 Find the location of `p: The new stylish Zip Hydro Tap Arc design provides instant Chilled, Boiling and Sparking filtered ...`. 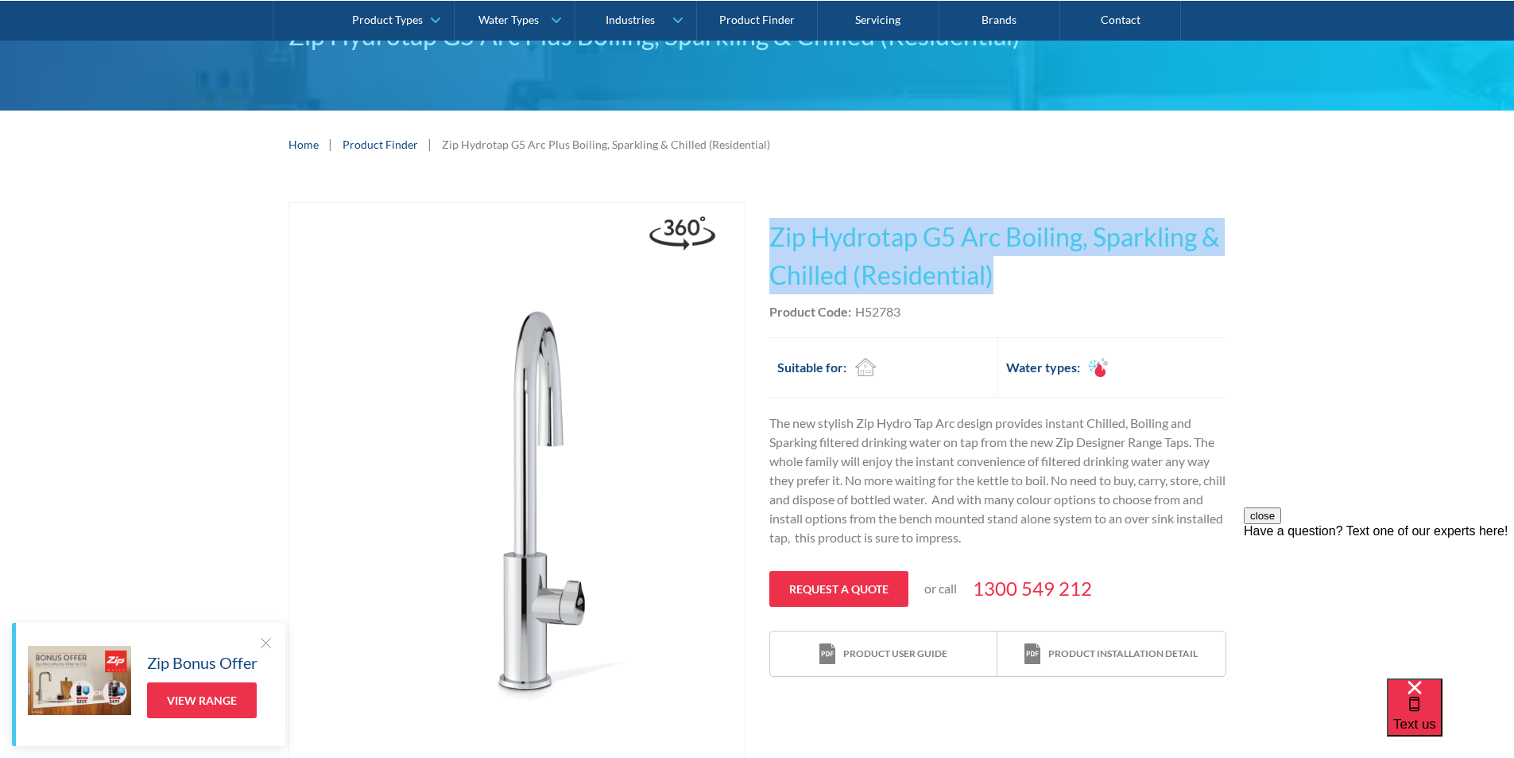

p: The new stylish Zip Hydro Tap Arc design provides instant Chilled, Boiling and Sparking filtered ... is located at coordinates (998, 480).